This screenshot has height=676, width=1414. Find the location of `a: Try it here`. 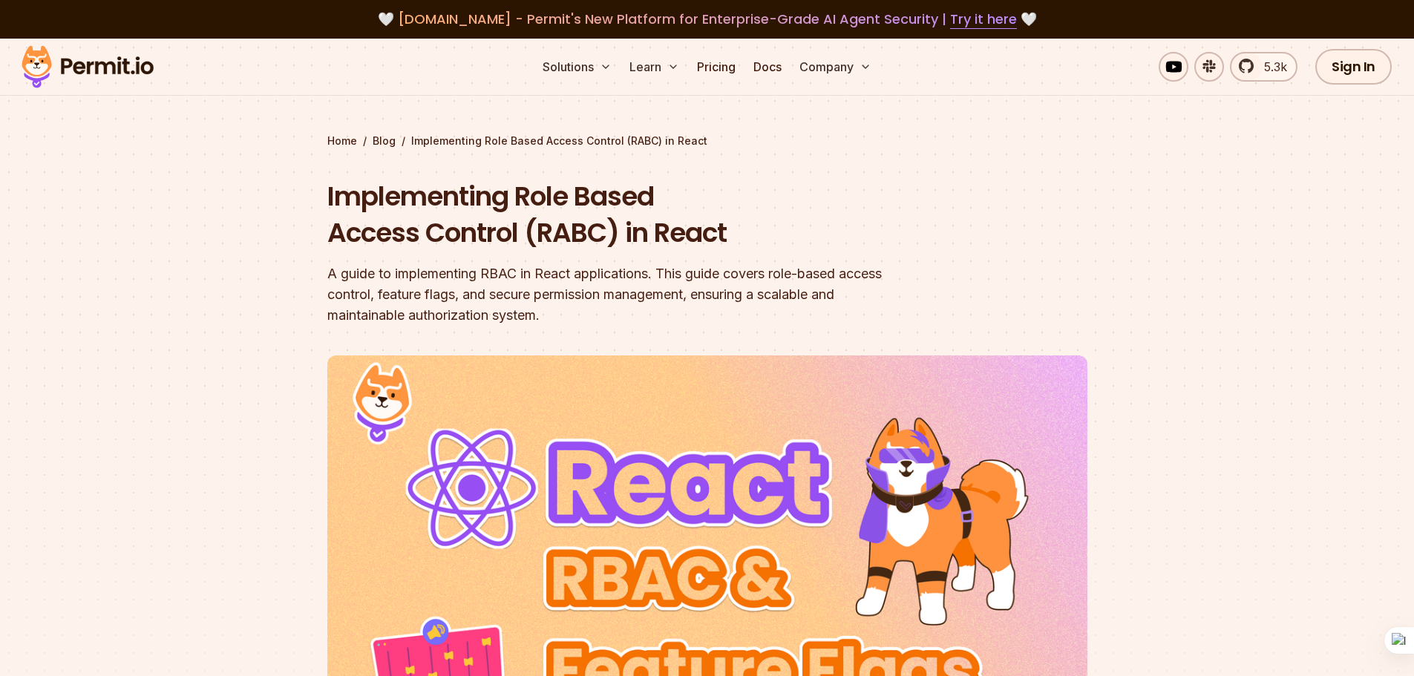

a: Try it here is located at coordinates (983, 19).